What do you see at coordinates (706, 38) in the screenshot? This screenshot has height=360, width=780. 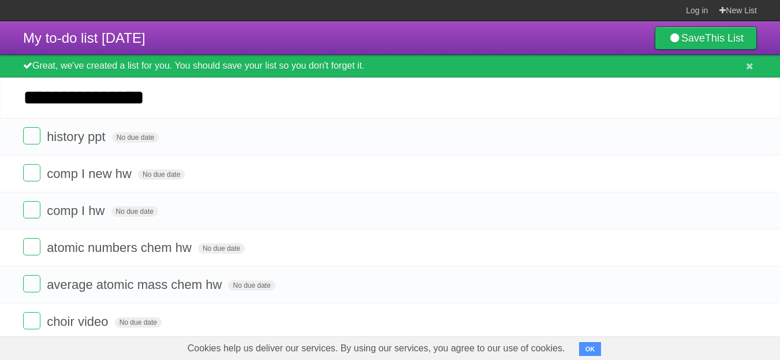 I see `a: SaveThis List` at bounding box center [706, 38].